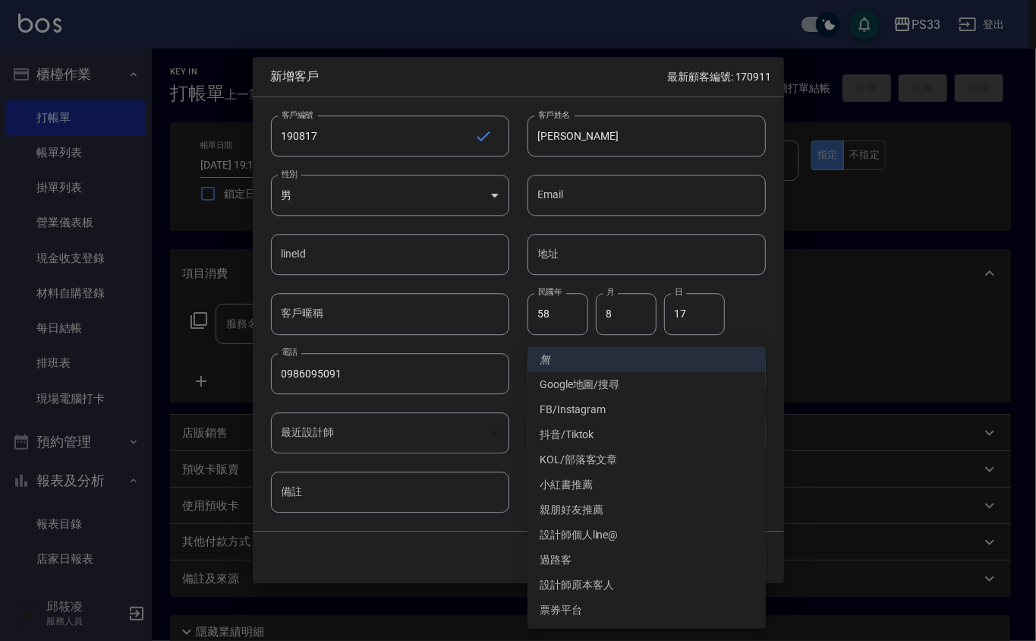 Image resolution: width=1036 pixels, height=641 pixels. What do you see at coordinates (647, 459) in the screenshot?
I see `li: KOL/部落客文章` at bounding box center [647, 459].